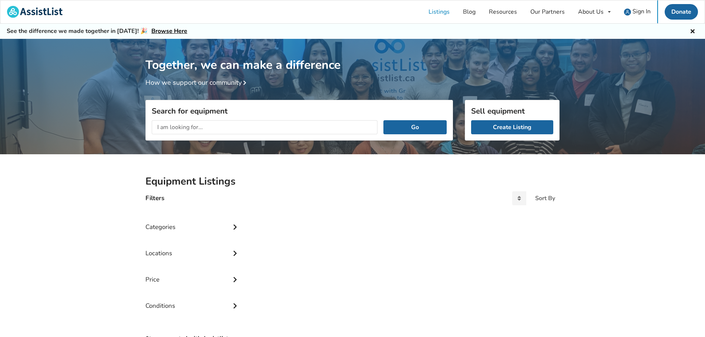 Image resolution: width=705 pixels, height=337 pixels. What do you see at coordinates (548, 12) in the screenshot?
I see `a: Our Partners` at bounding box center [548, 12].